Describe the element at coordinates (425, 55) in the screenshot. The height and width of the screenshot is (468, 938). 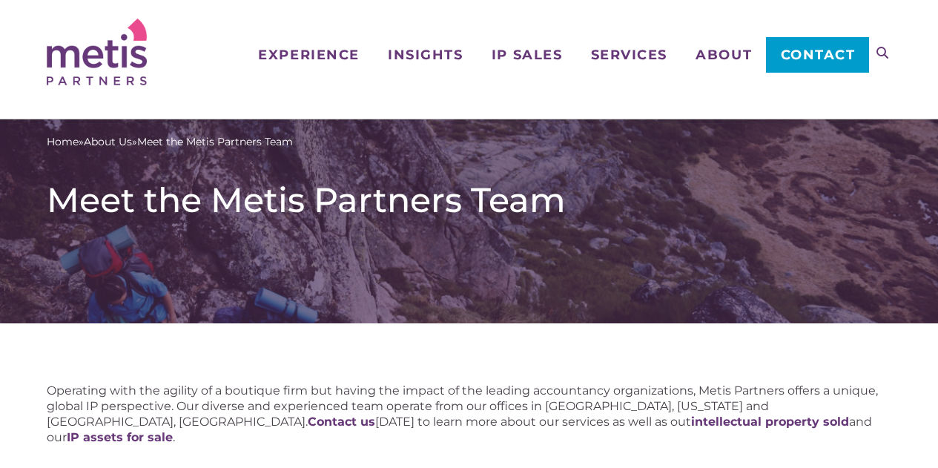
I see `span: Insights` at that location.